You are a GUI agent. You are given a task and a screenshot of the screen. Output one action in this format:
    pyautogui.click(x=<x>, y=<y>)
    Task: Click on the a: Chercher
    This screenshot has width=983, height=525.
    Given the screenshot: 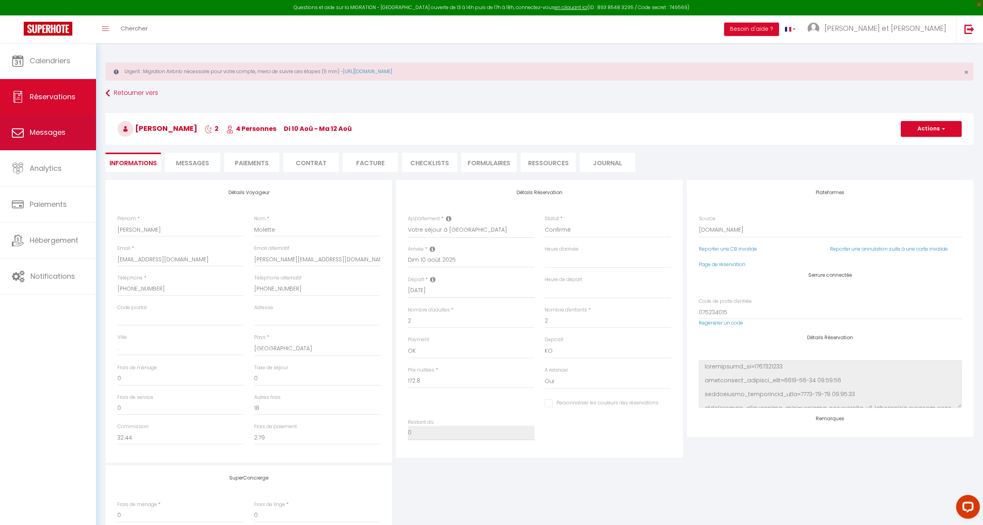 What is the action you would take?
    pyautogui.click(x=134, y=29)
    